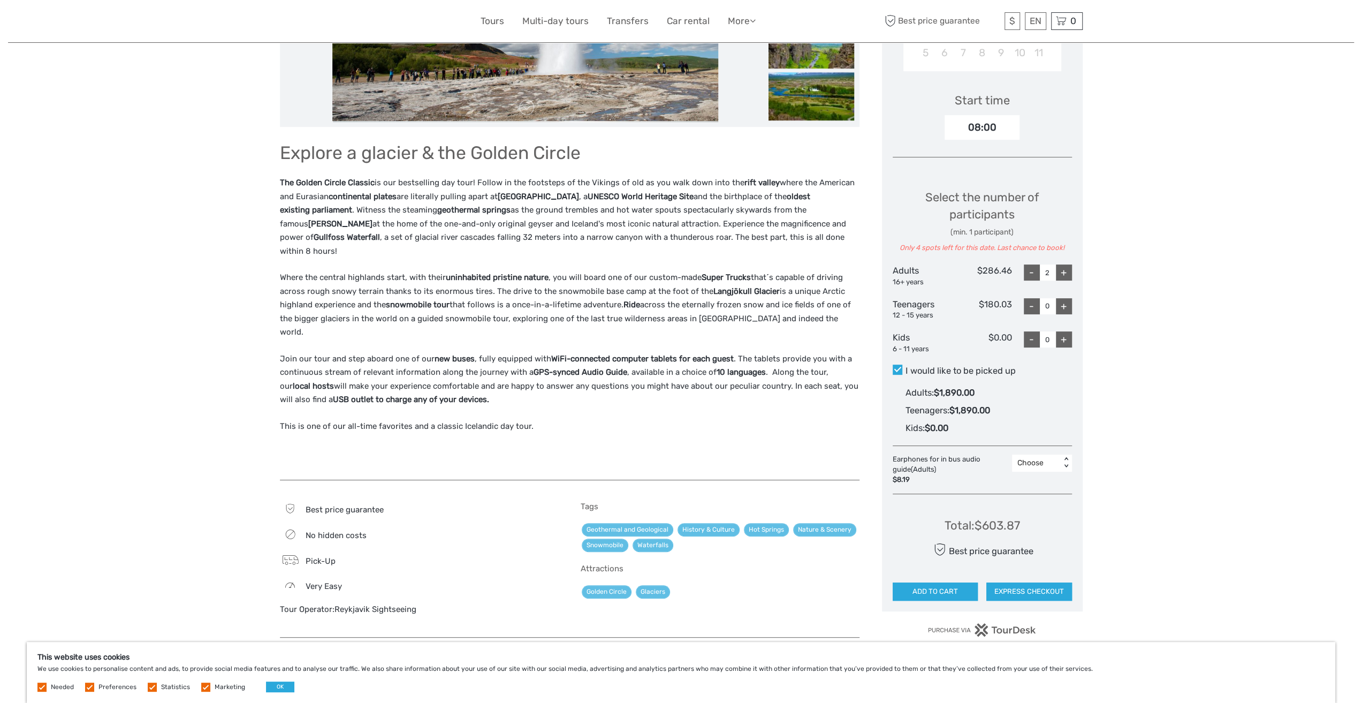 This screenshot has width=1362, height=703. What do you see at coordinates (922, 349) in the screenshot?
I see `div: 6 - 11 years` at bounding box center [922, 349].